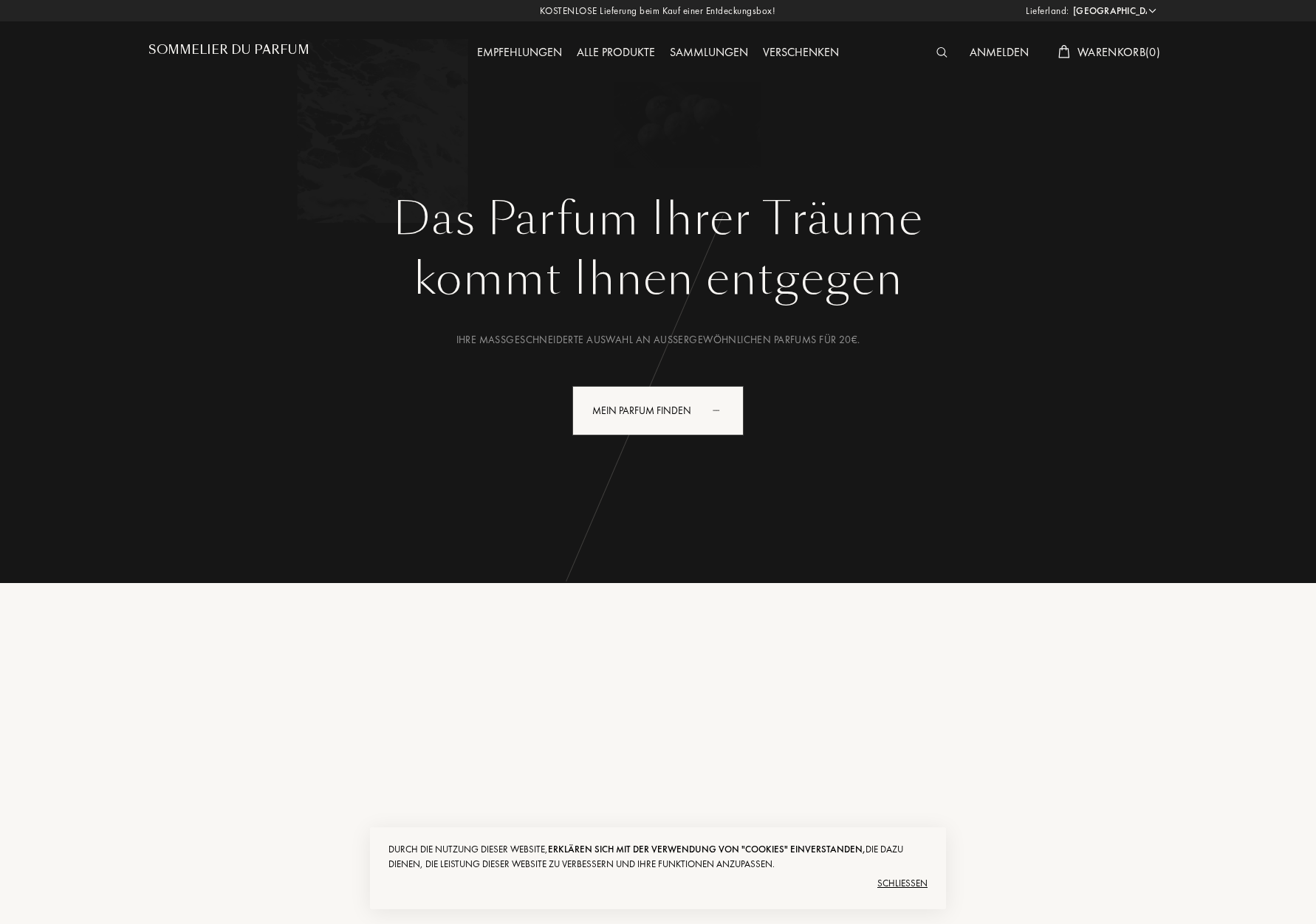  What do you see at coordinates (229, 49) in the screenshot?
I see `h1: Sommelier du Parfum` at bounding box center [229, 49].